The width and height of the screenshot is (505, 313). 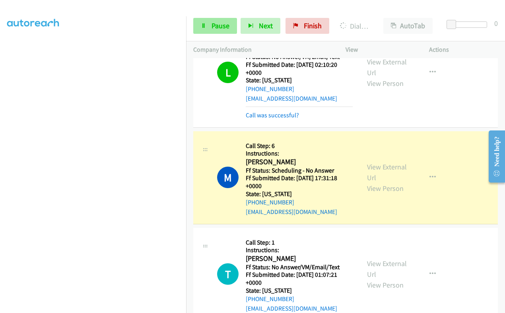 What do you see at coordinates (215, 26) in the screenshot?
I see `a: Pause` at bounding box center [215, 26].